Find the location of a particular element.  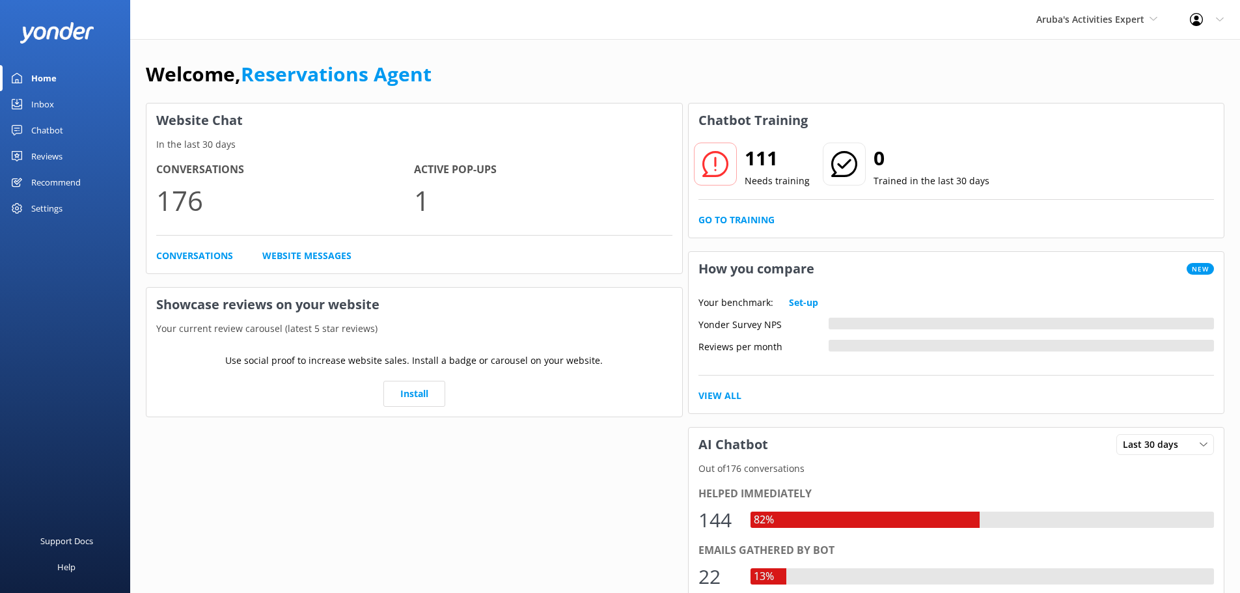

p: Needs training is located at coordinates (777, 181).